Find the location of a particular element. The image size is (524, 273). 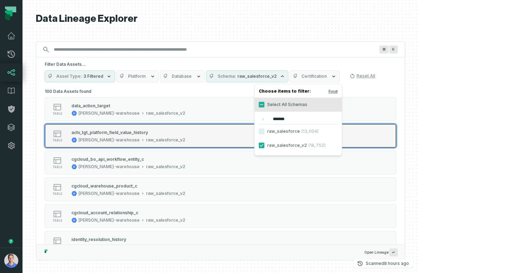

div: cgcloud_bo_api_workflow_entity_c is located at coordinates (108, 159).